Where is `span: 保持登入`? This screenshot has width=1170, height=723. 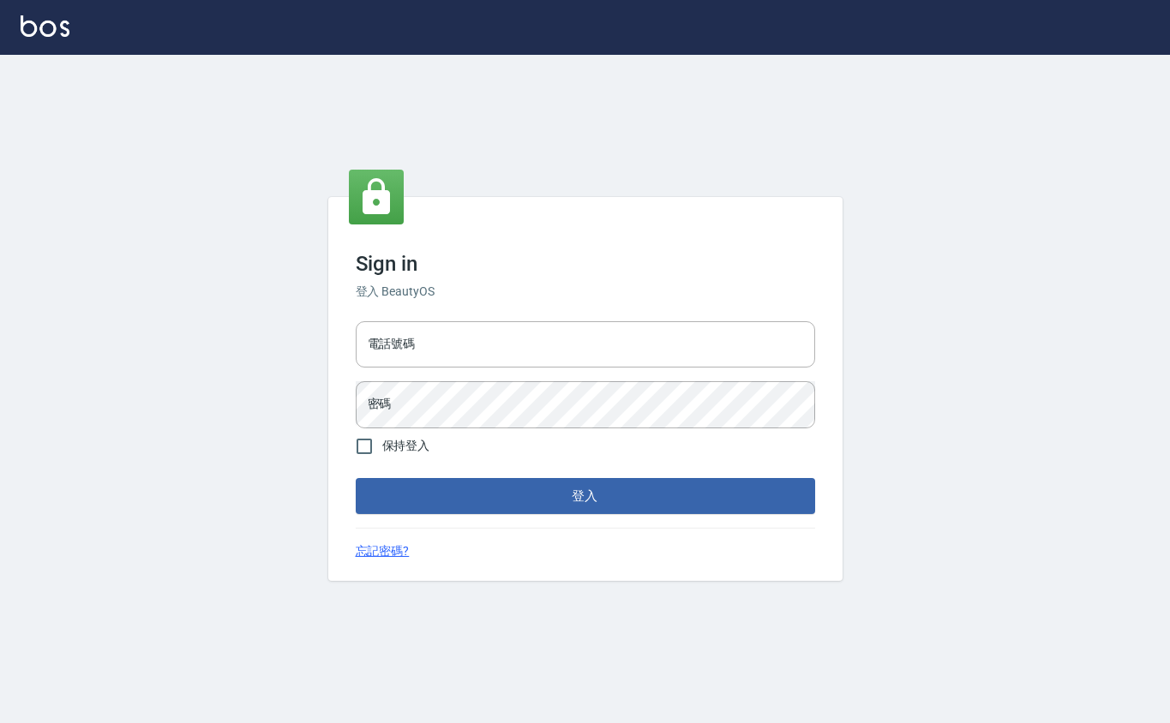
span: 保持登入 is located at coordinates (406, 446).